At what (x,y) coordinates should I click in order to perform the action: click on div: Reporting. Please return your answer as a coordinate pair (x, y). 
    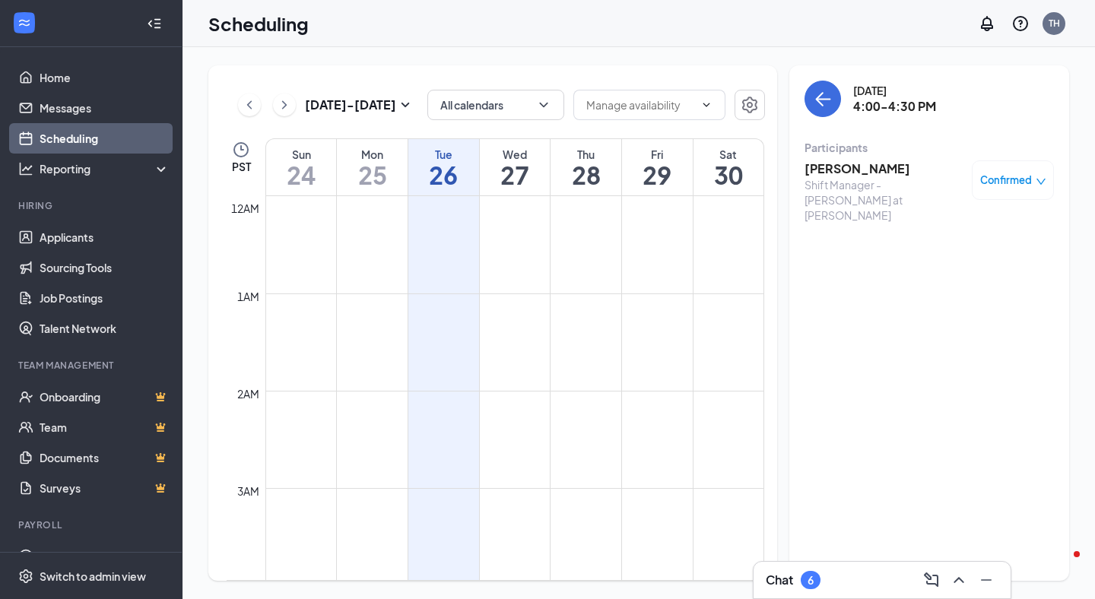
    Looking at the image, I should click on (105, 169).